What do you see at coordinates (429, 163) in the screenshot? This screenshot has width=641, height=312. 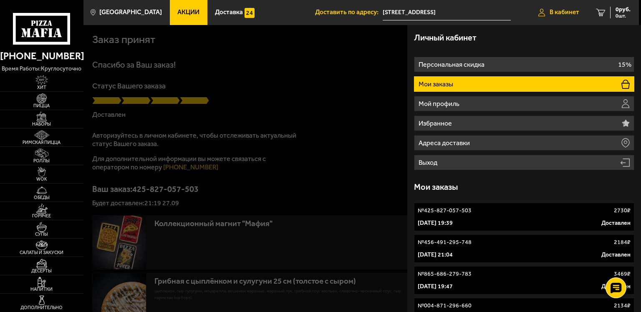 I see `p: Выход` at bounding box center [429, 163].